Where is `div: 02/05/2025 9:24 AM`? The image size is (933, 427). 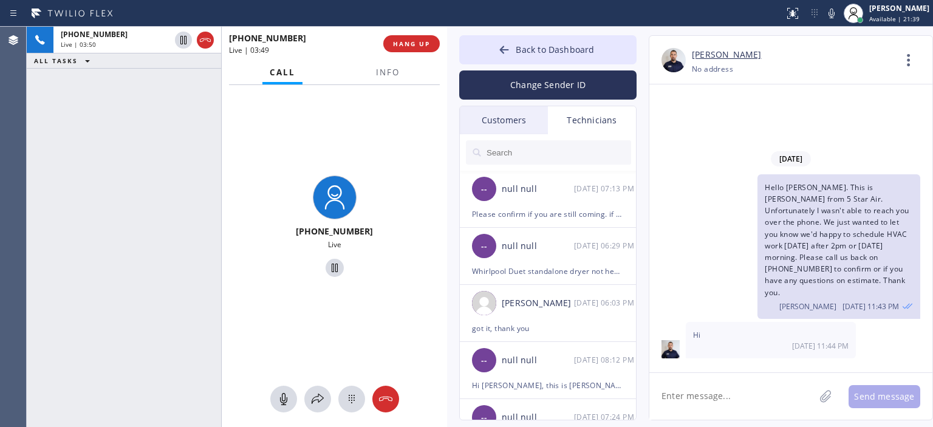 div: 02/05/2025 9:24 AM is located at coordinates (605, 416).